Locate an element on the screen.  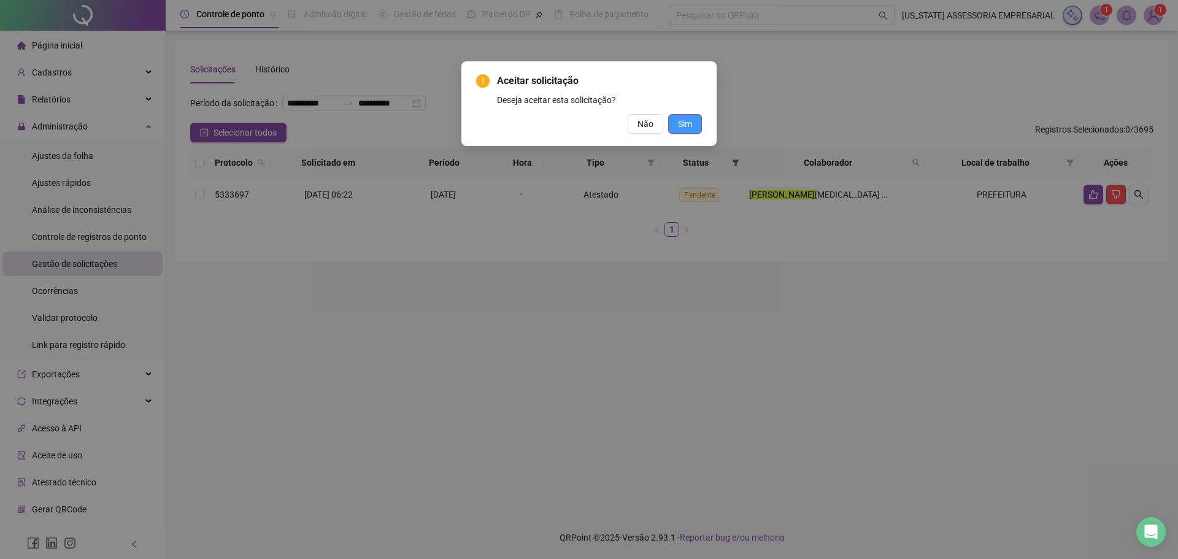
button: Não is located at coordinates (645, 124).